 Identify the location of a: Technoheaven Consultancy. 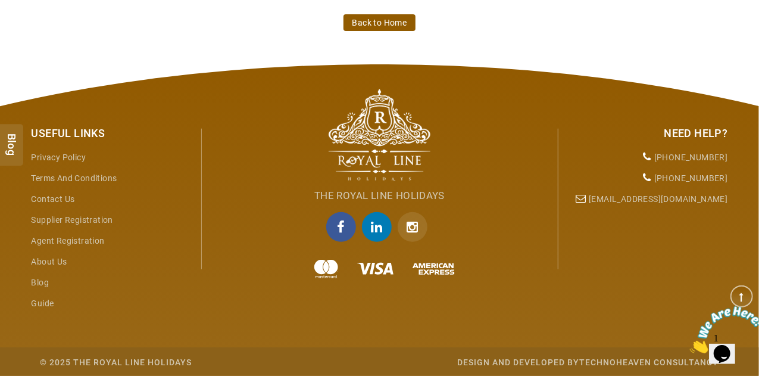
(650, 362).